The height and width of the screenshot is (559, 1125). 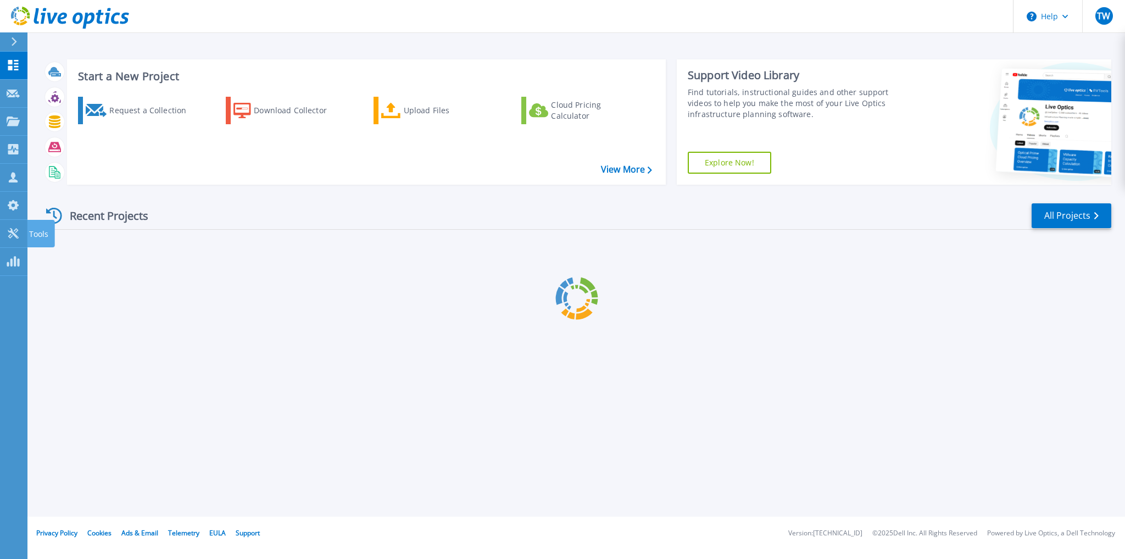 What do you see at coordinates (184, 532) in the screenshot?
I see `a: Telemetry` at bounding box center [184, 532].